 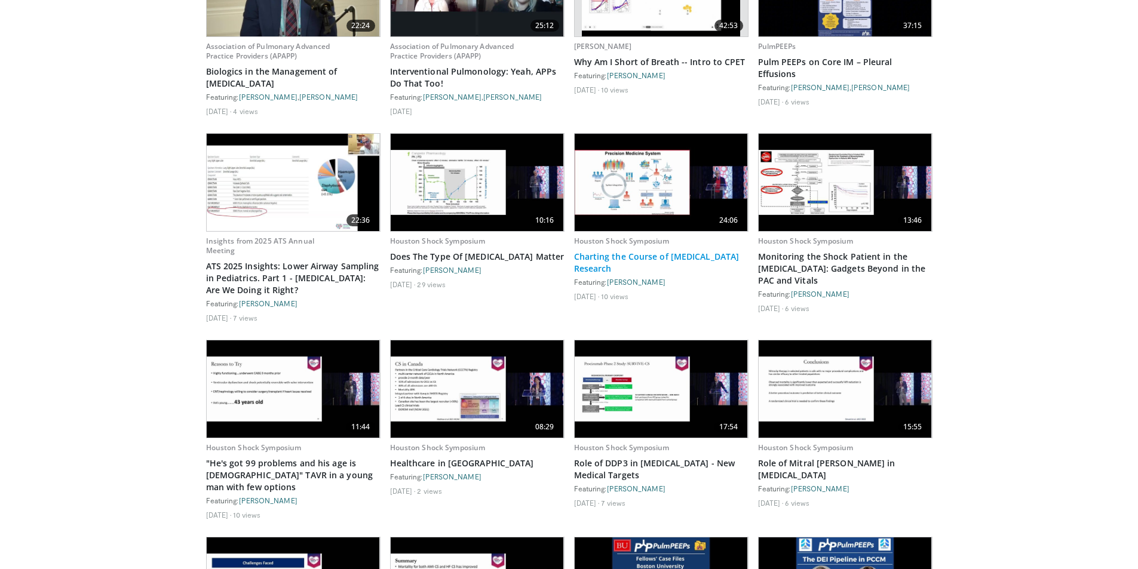 What do you see at coordinates (477, 182) in the screenshot?
I see `img: 8a5c9fb3-89bc-4288-8e98-d7844ba91f10.620x360_q85_upscale.jpg` at bounding box center [477, 182].